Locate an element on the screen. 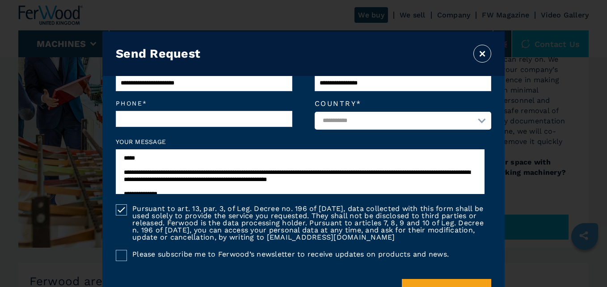 This screenshot has height=287, width=607. label: Country is located at coordinates (403, 104).